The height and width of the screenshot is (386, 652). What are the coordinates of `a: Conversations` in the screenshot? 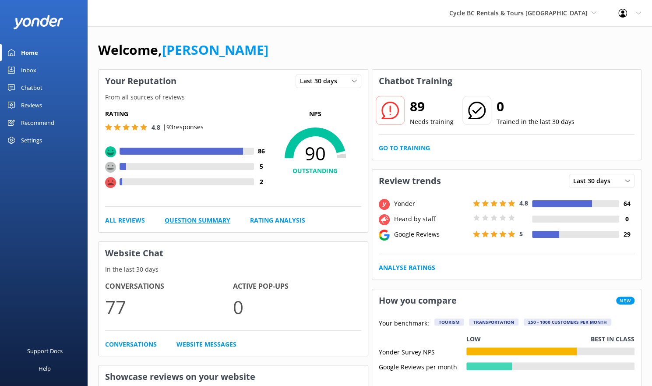 It's located at (131, 344).